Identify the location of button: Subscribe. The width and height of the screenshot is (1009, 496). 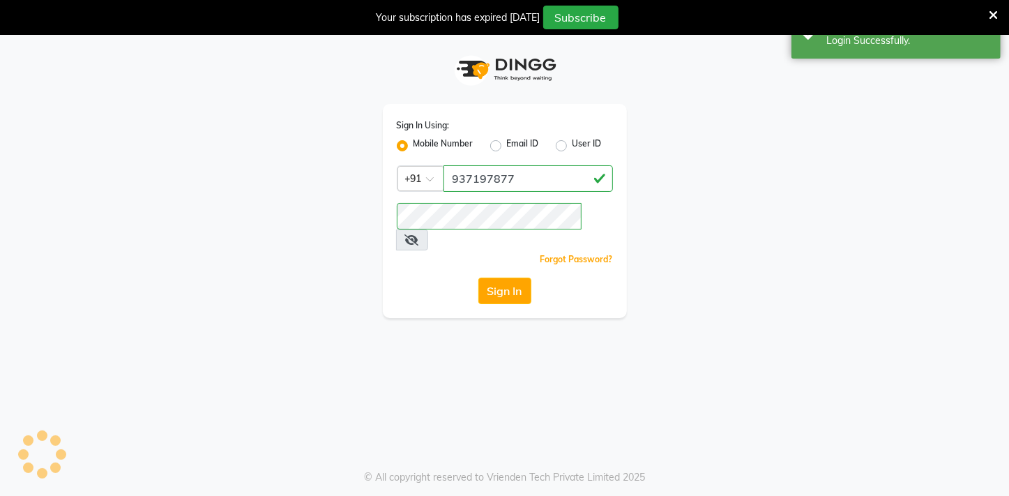
(581, 17).